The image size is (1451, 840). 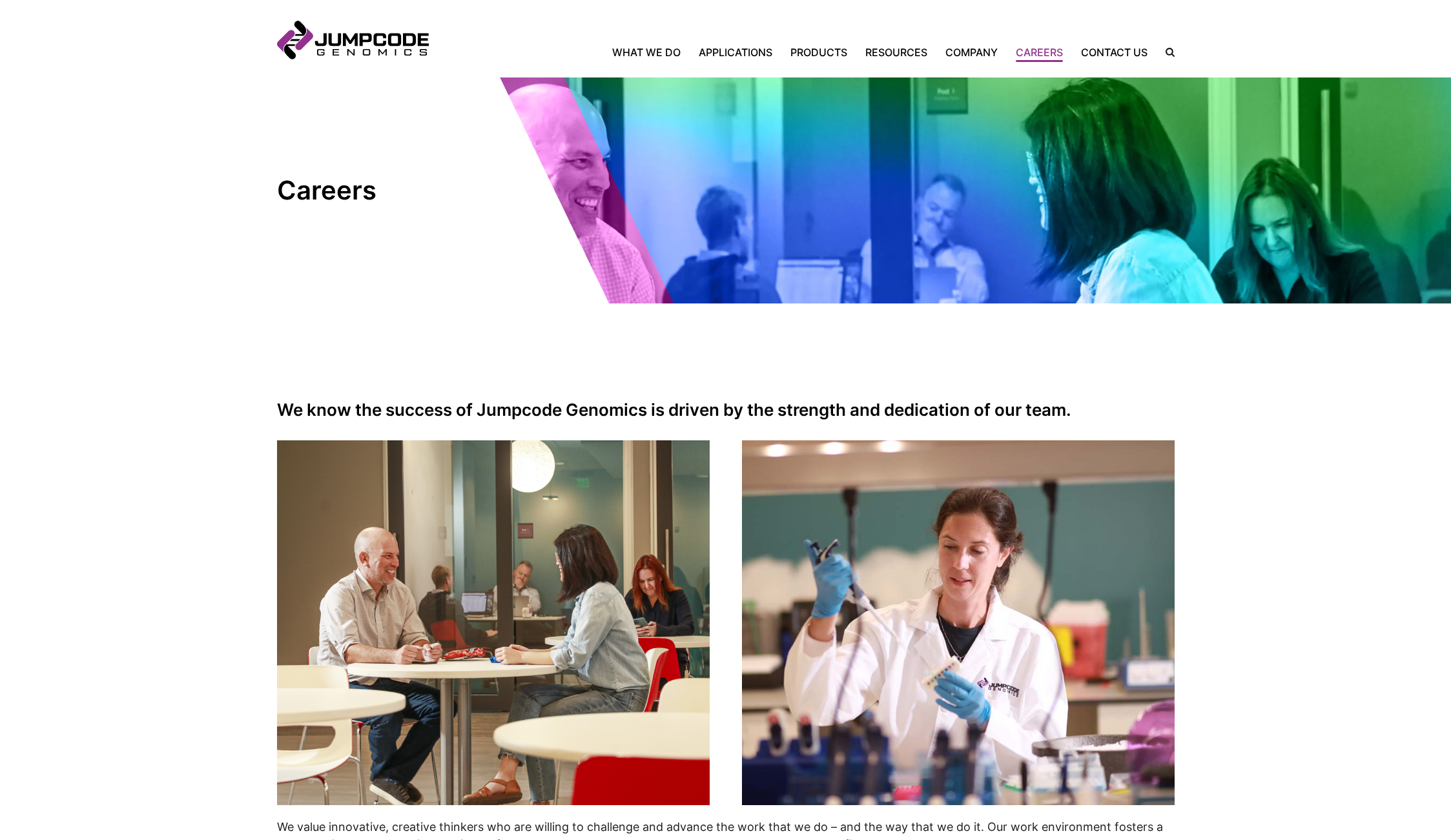 What do you see at coordinates (792, 52) in the screenshot?
I see `nav: Primary Navigation` at bounding box center [792, 52].